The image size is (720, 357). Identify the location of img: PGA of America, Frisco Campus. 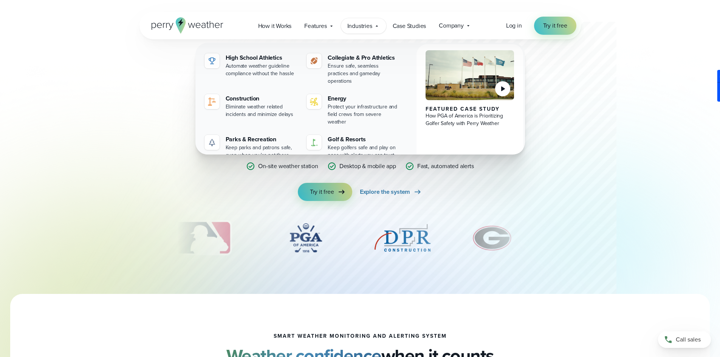
(470, 75).